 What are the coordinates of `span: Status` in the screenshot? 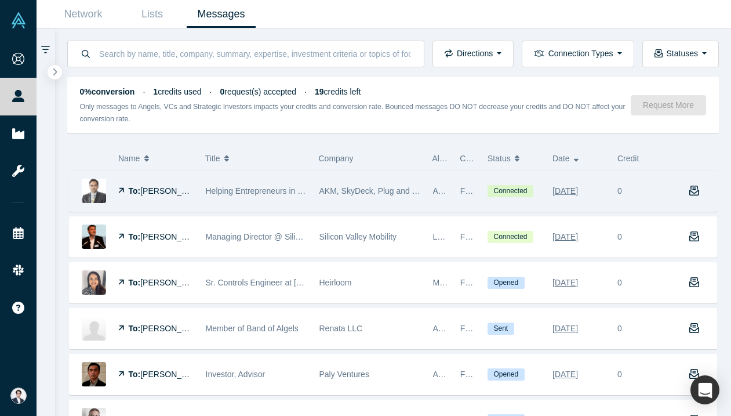 It's located at (499, 158).